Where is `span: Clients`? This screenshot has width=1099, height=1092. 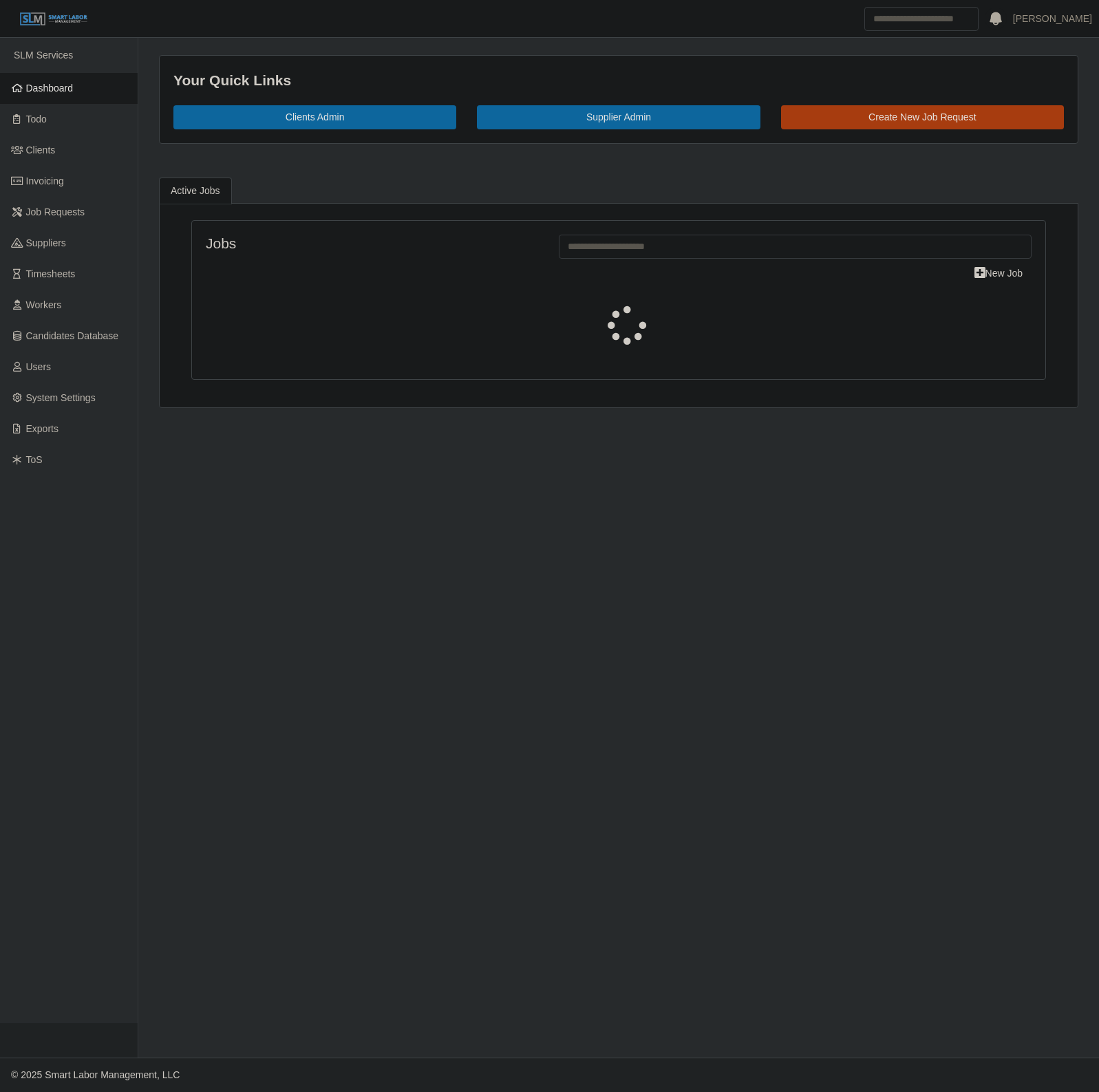 span: Clients is located at coordinates (41, 150).